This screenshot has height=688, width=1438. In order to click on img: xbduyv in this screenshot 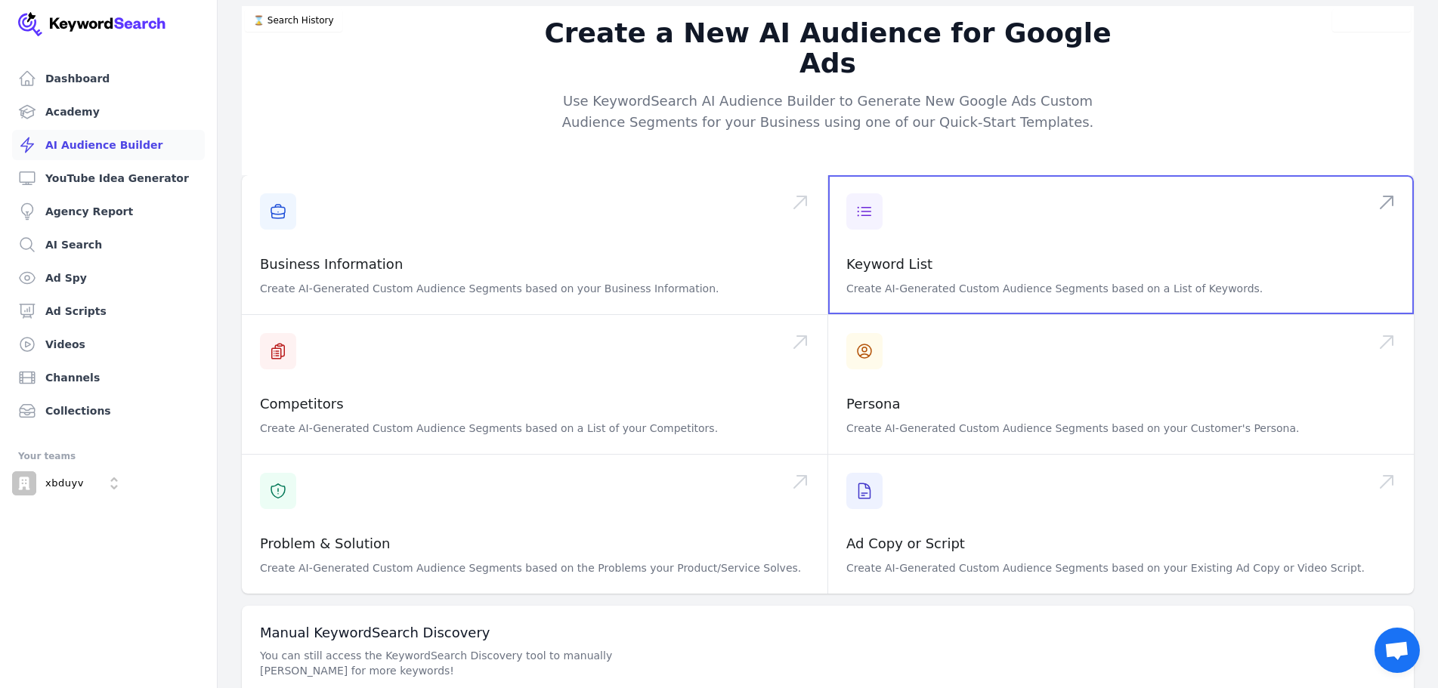, I will do `click(24, 483)`.